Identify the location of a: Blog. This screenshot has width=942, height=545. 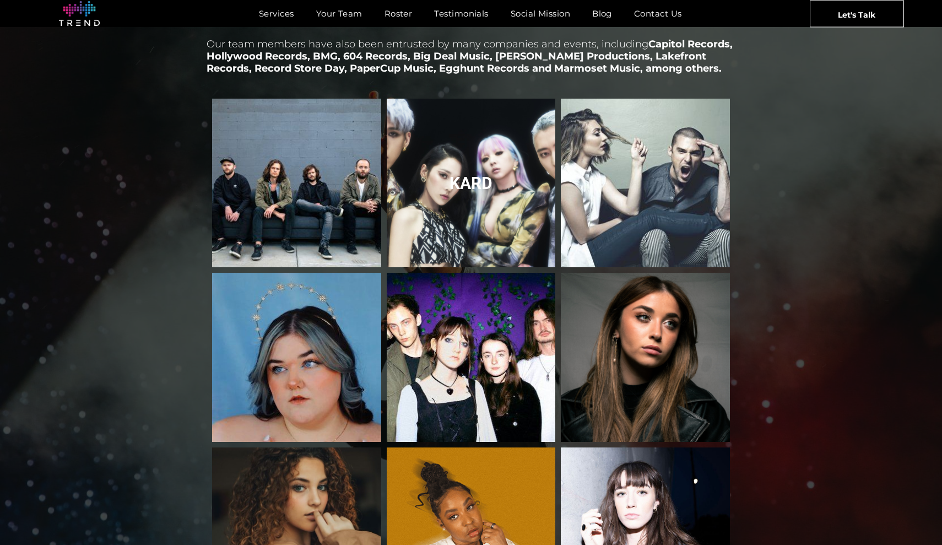
(602, 13).